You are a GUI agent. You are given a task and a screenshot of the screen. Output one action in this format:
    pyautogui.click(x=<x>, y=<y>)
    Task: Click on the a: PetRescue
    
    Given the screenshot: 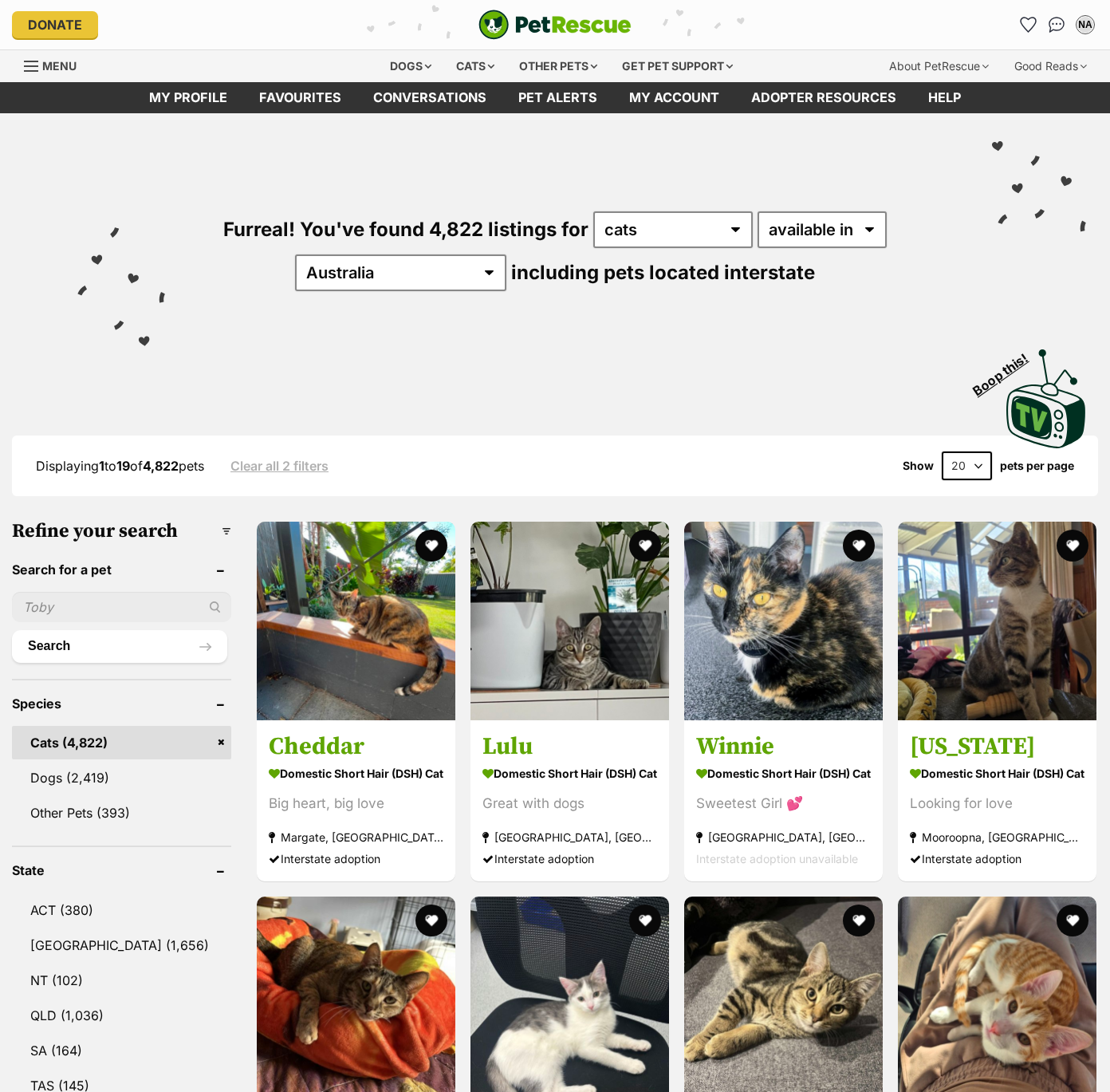 What is the action you would take?
    pyautogui.click(x=555, y=25)
    